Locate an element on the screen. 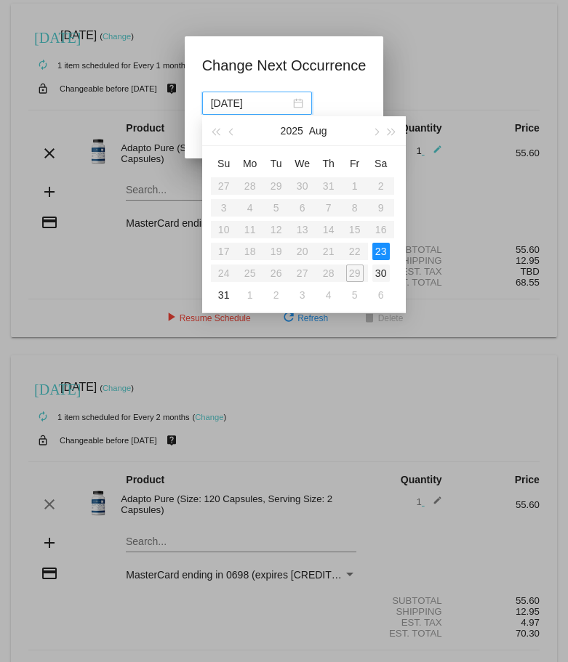 The width and height of the screenshot is (568, 662). div: 30 is located at coordinates (381, 273).